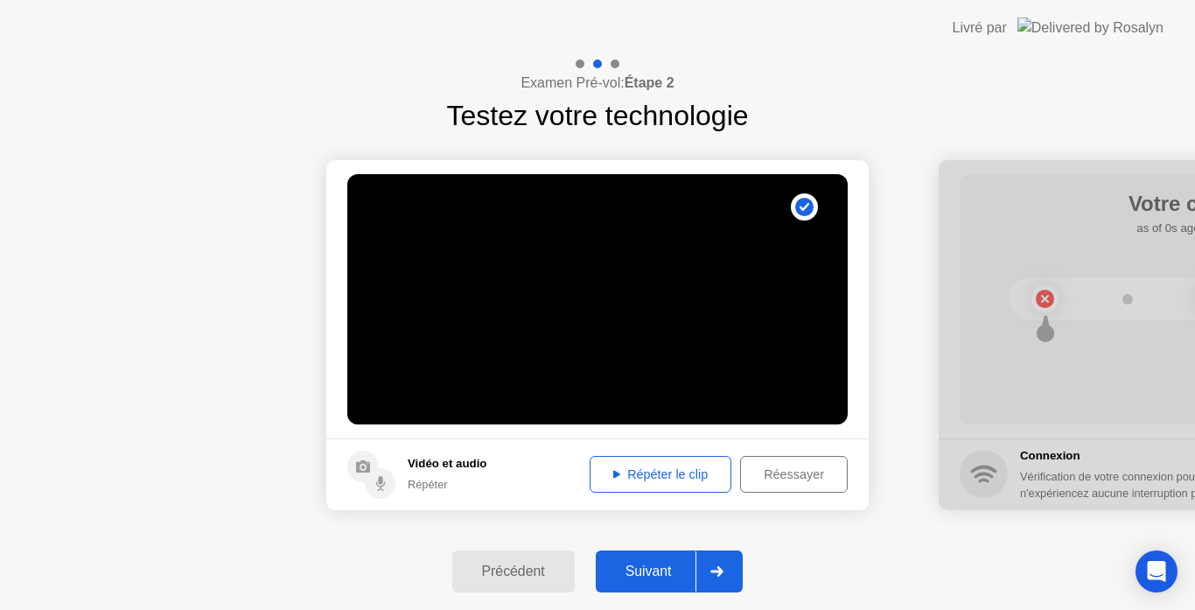 The width and height of the screenshot is (1195, 610). Describe the element at coordinates (447, 484) in the screenshot. I see `div: Répéter` at that location.